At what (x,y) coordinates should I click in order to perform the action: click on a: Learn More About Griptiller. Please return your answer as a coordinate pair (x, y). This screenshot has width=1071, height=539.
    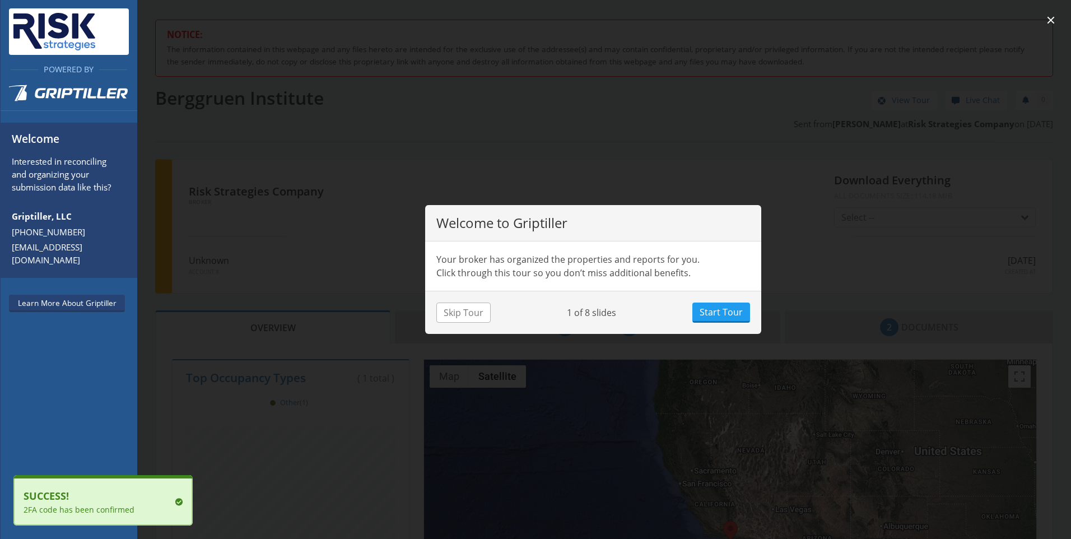
    Looking at the image, I should click on (67, 303).